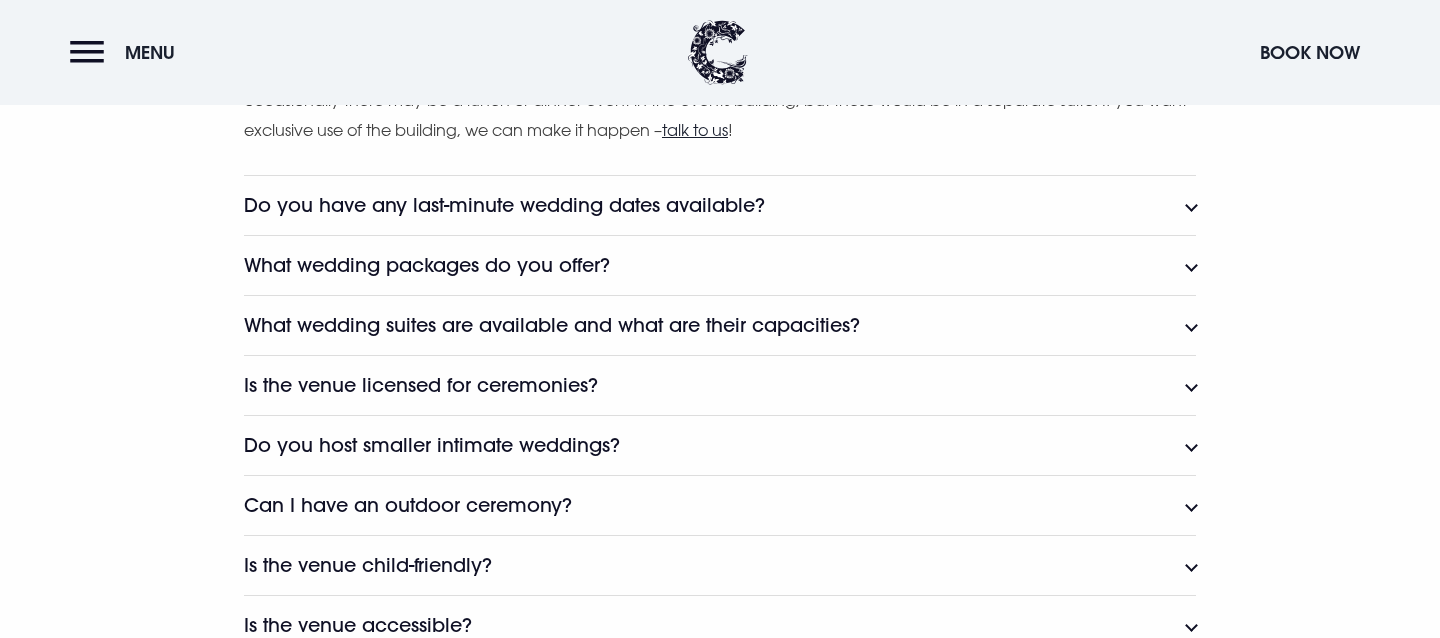  I want to click on button: What wedding suites are available and what are their capacities?, so click(720, 325).